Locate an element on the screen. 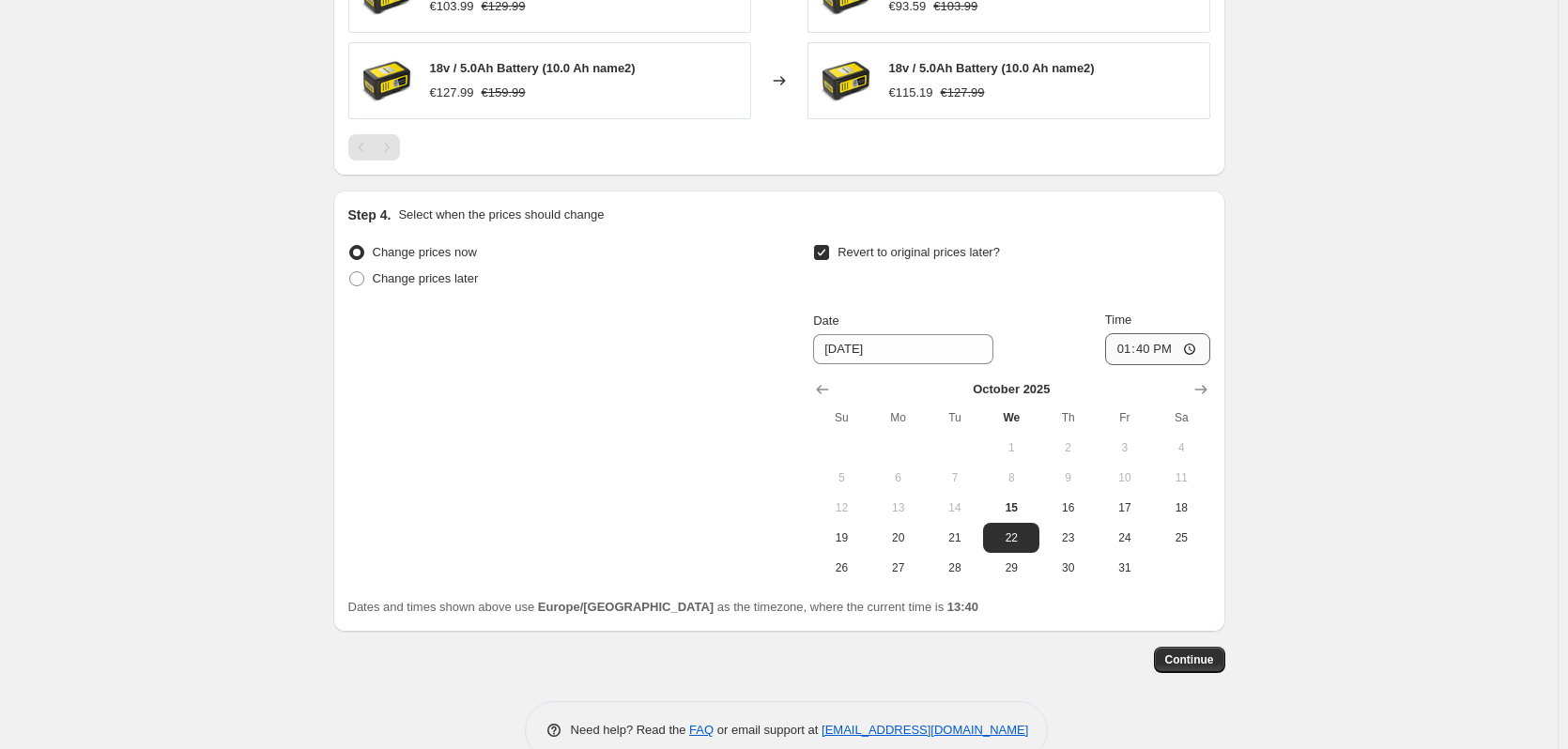 This screenshot has height=749, width=1568. span: 2 is located at coordinates (1067, 448).